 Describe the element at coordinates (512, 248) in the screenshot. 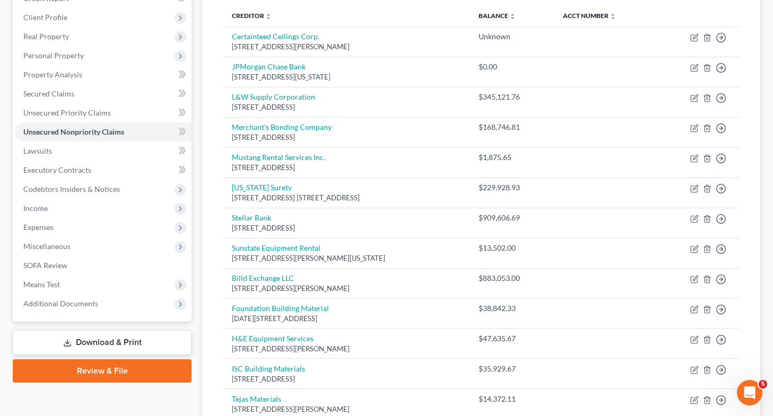

I see `div: $13,502.00` at that location.